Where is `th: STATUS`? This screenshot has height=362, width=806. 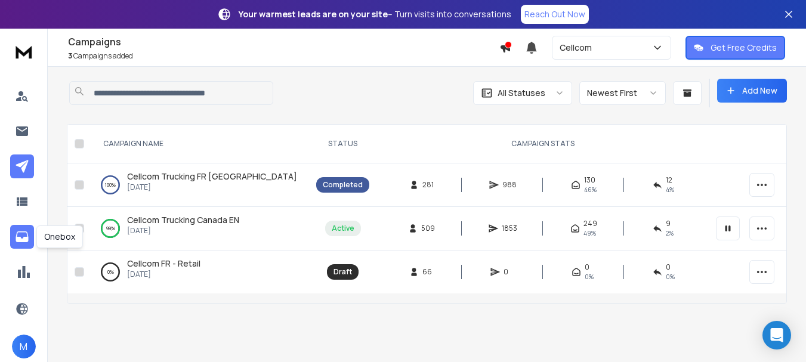 th: STATUS is located at coordinates (342, 144).